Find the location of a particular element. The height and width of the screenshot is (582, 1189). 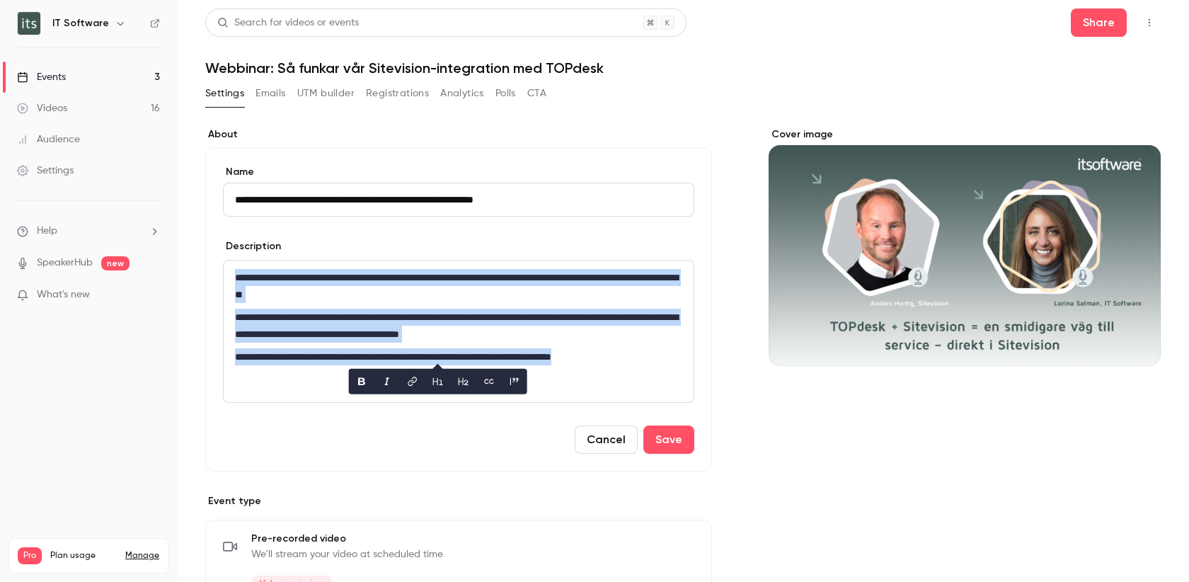

button: CTA is located at coordinates (537, 93).